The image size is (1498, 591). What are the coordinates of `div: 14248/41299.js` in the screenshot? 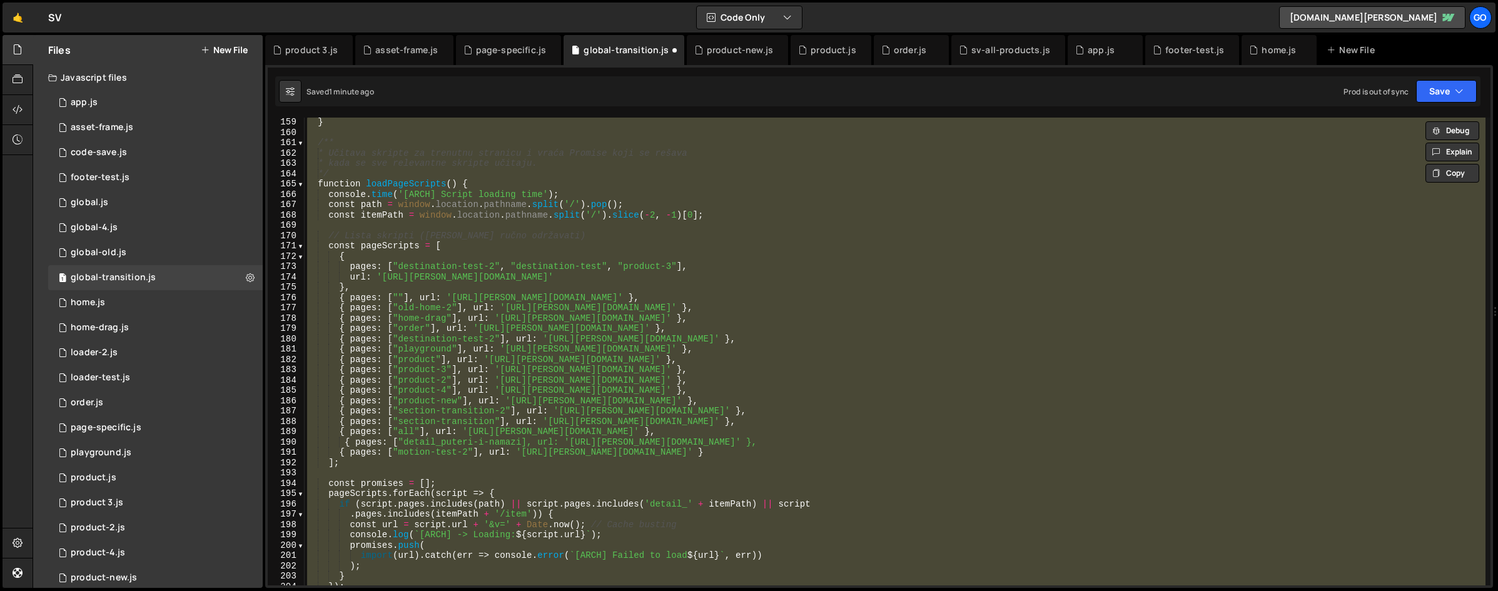 It's located at (155, 403).